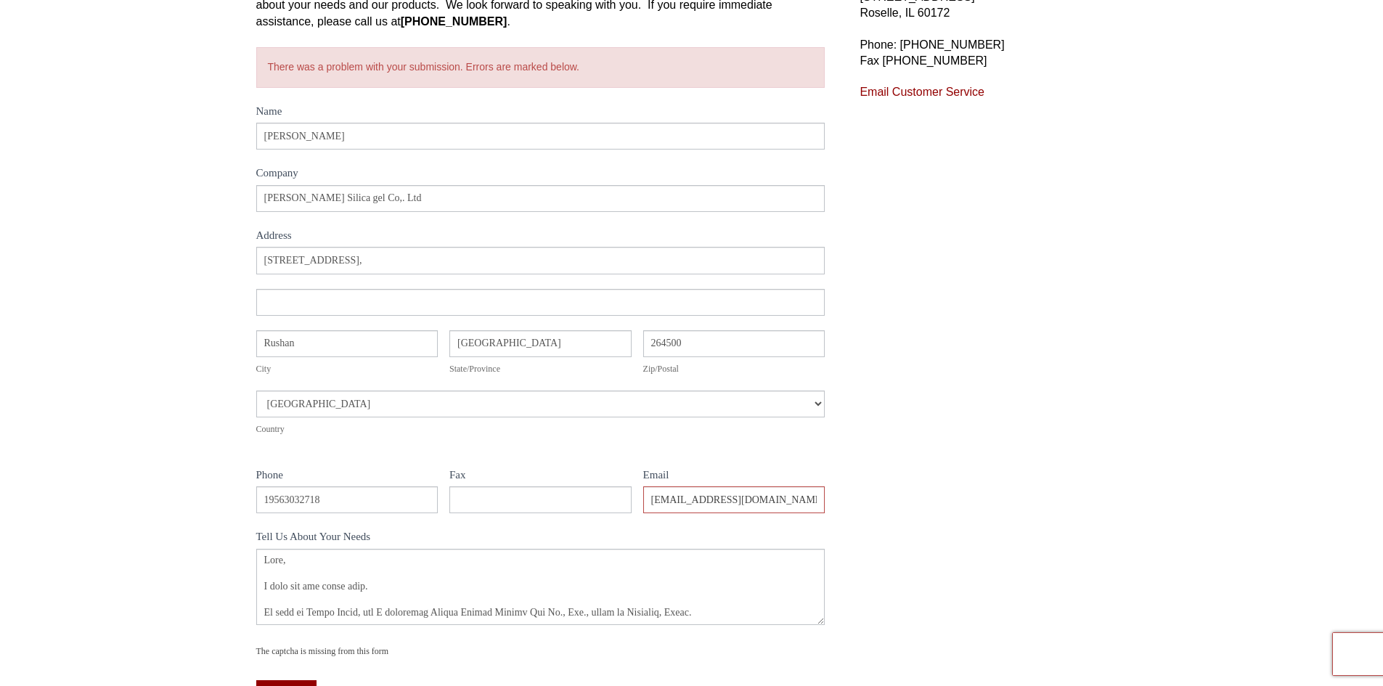  I want to click on label: Phone, so click(347, 476).